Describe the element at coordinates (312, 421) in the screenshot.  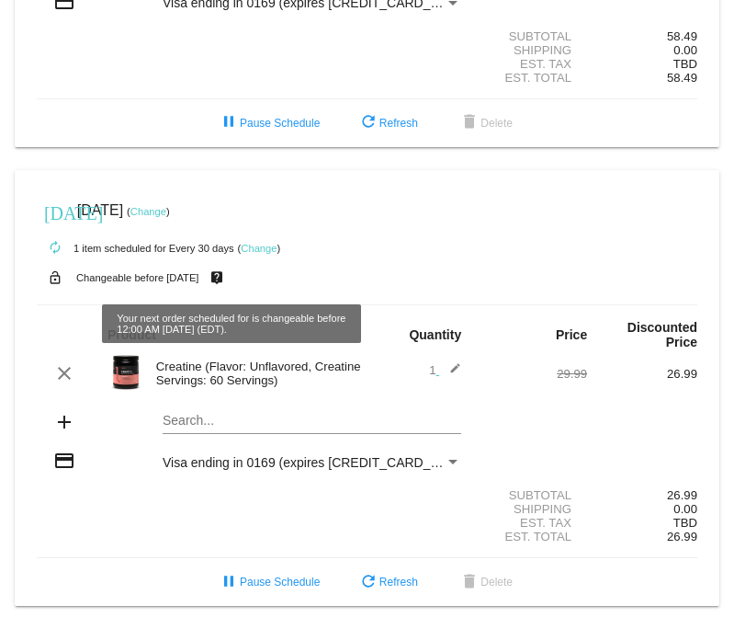
I see `input: Search...` at that location.